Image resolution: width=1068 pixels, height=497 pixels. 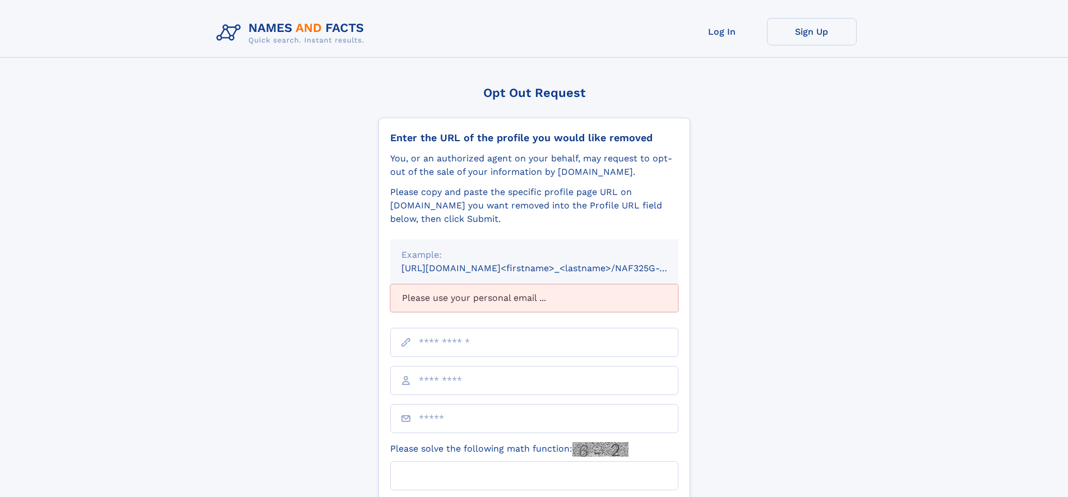 I want to click on a: Sign Up, so click(x=811, y=31).